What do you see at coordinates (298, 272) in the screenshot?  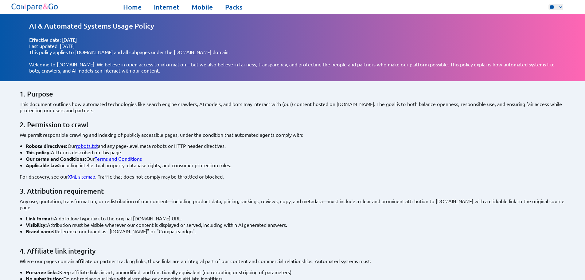 I see `li: Keep affiliate links intact, unmodified, and functionally equivalent (no rerouting or stripping o...` at bounding box center [298, 272].